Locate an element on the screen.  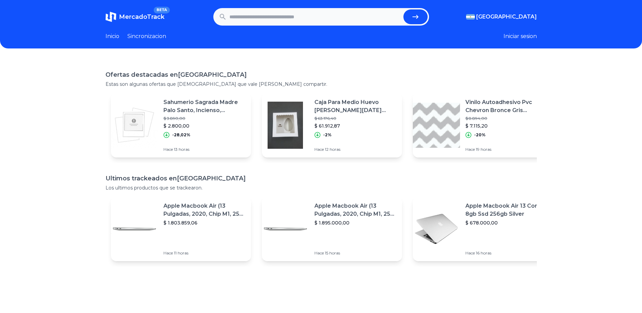
p: $ 1.895.000,00 is located at coordinates (355, 223).